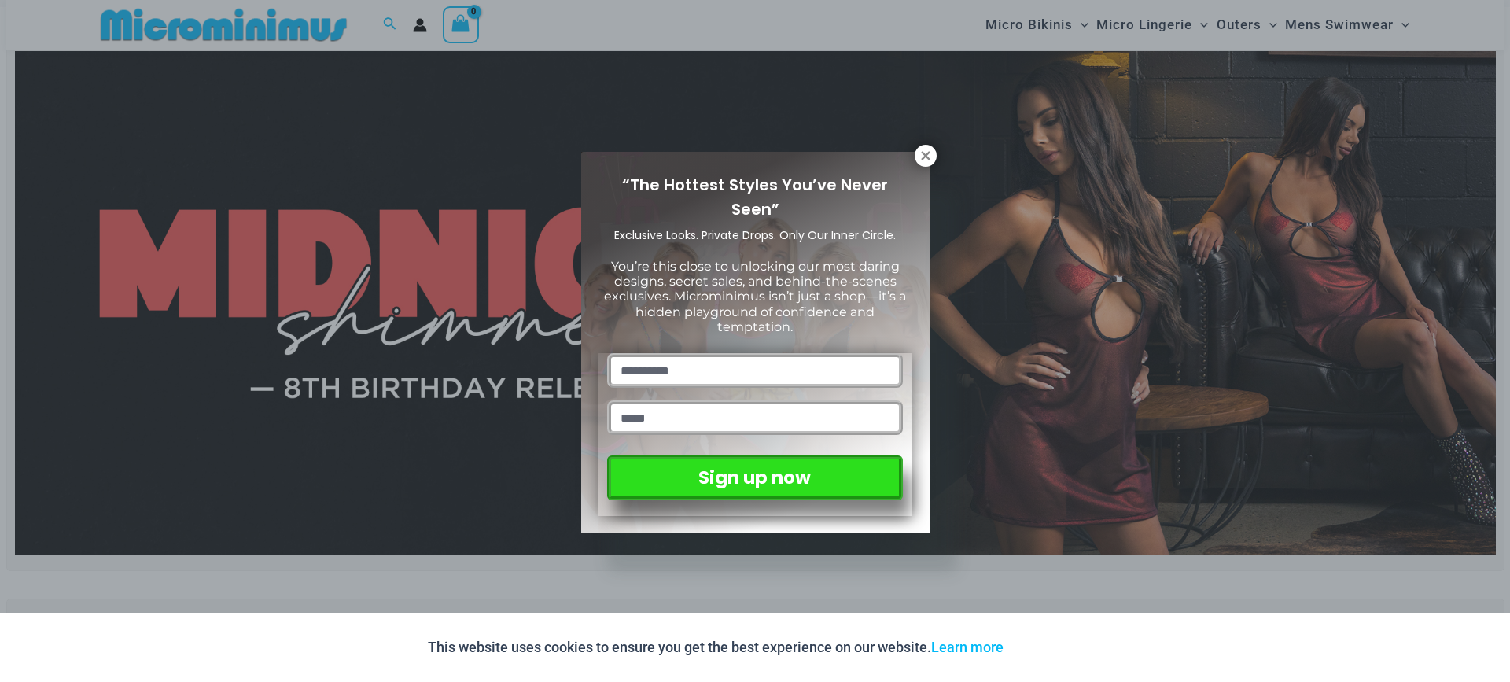  I want to click on span: You’re this close to unlocking our most daring designs, secret sales, and behind-the-scenes exclu..., so click(755, 297).